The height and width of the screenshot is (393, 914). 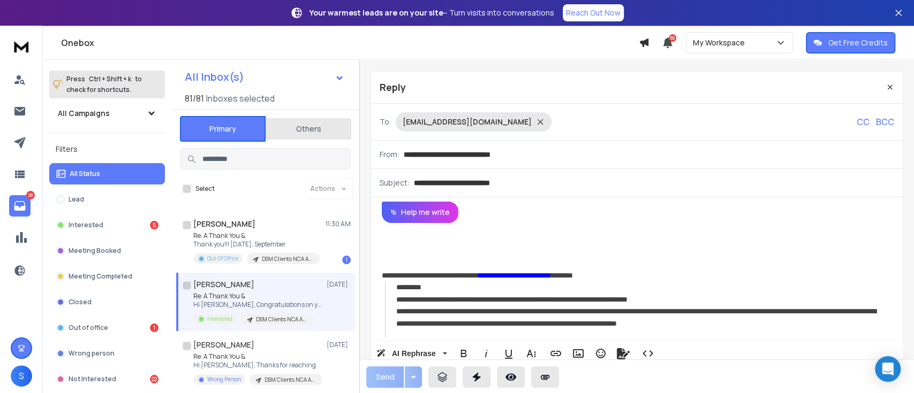 I want to click on span: 50, so click(x=672, y=38).